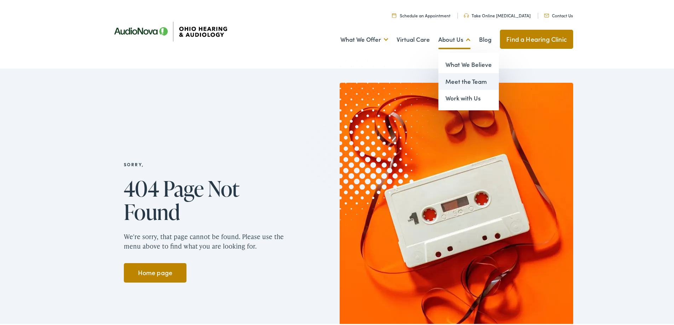  I want to click on a: Virtual Care, so click(413, 38).